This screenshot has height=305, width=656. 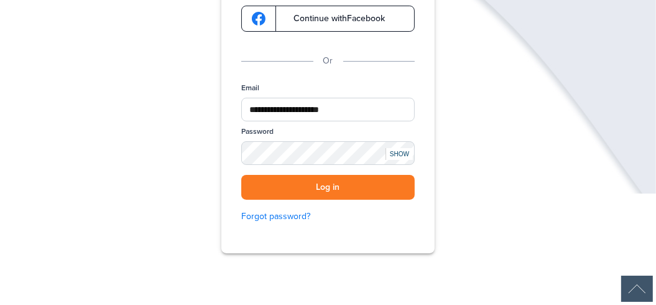 What do you see at coordinates (328, 61) in the screenshot?
I see `p: Or` at bounding box center [328, 61].